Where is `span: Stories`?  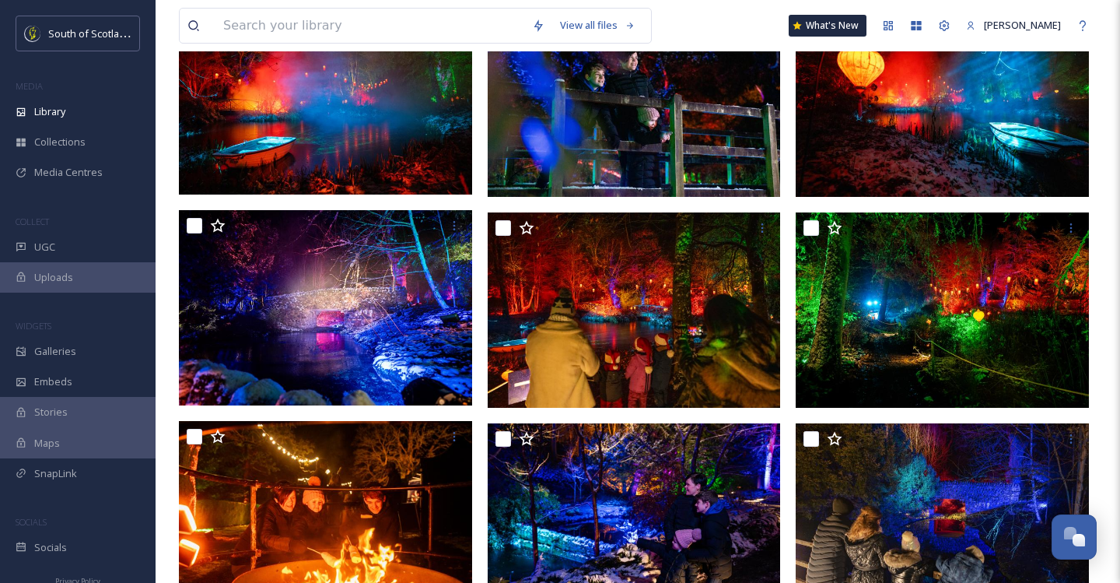 span: Stories is located at coordinates (51, 412).